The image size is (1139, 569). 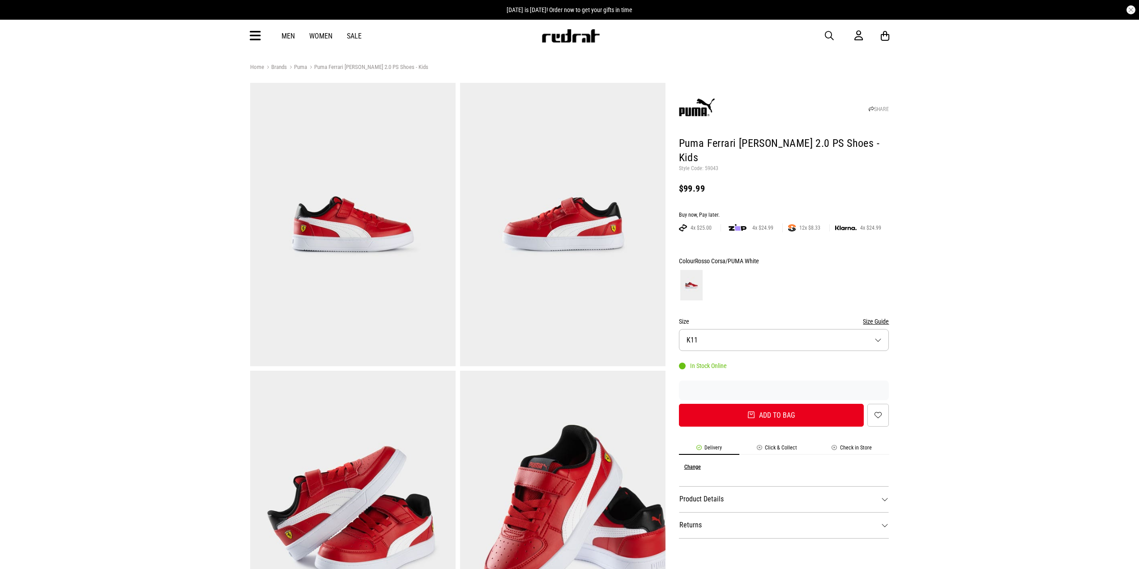 I want to click on img: zip, so click(x=737, y=228).